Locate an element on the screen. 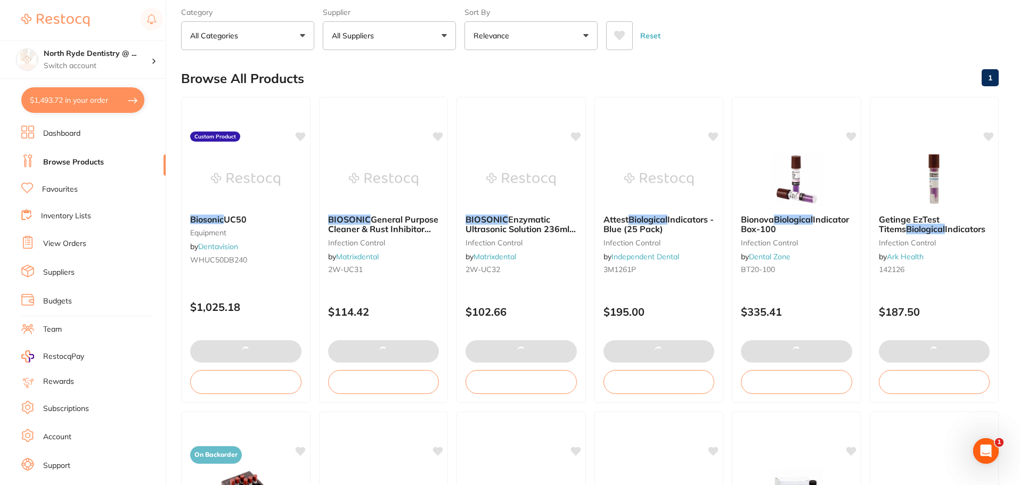 The width and height of the screenshot is (1020, 485). a: Suppliers is located at coordinates (59, 273).